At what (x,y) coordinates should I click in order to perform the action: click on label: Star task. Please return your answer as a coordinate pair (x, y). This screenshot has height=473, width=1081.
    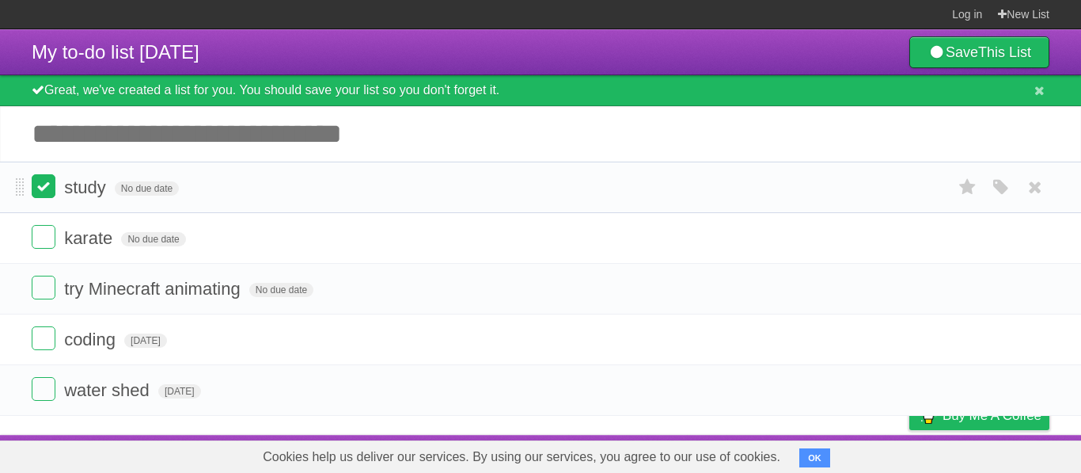
    Looking at the image, I should click on (968, 187).